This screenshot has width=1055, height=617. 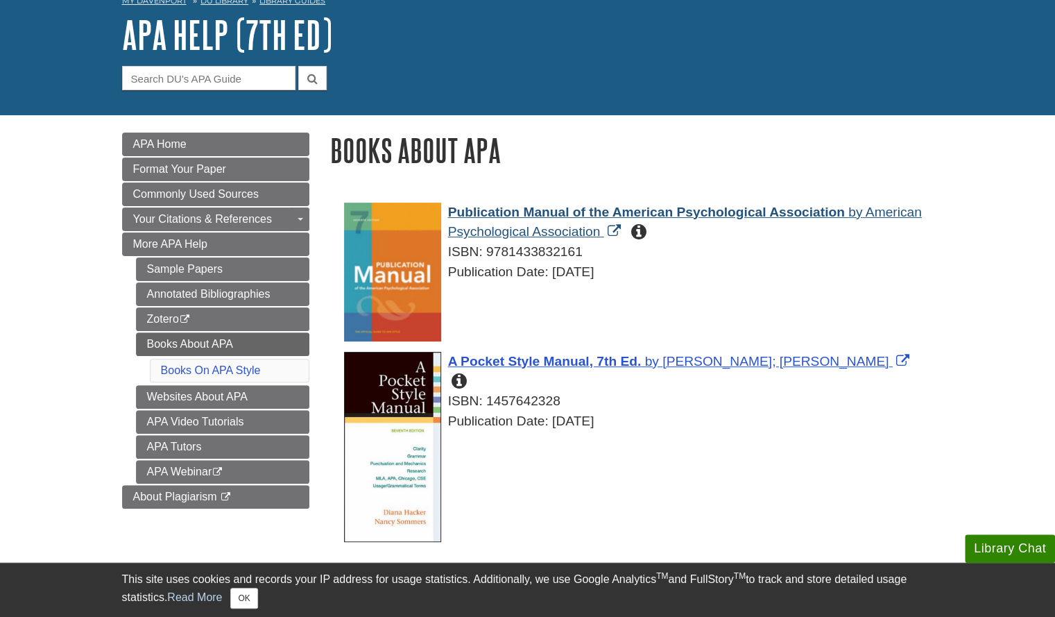 I want to click on a: Sample Papers, so click(x=223, y=269).